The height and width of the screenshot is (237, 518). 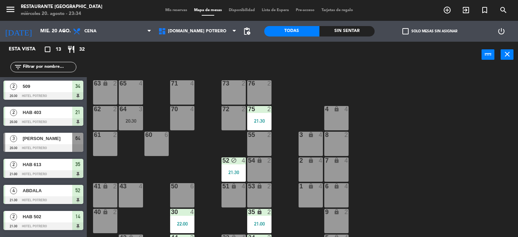 I want to click on span: Lista de Espera, so click(x=275, y=10).